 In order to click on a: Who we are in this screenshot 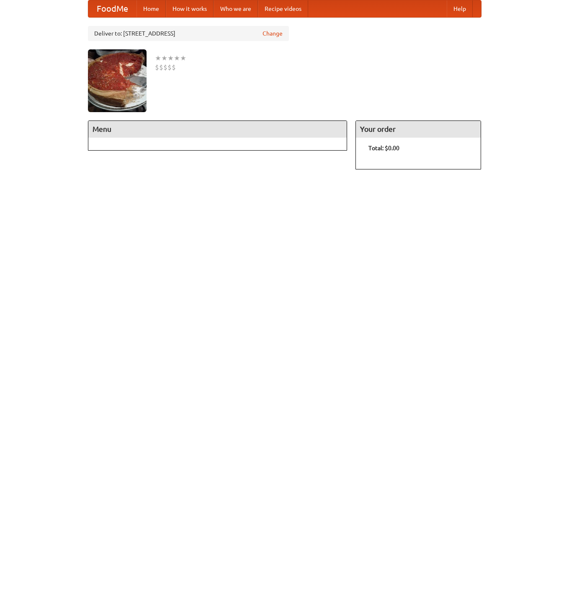, I will do `click(236, 9)`.